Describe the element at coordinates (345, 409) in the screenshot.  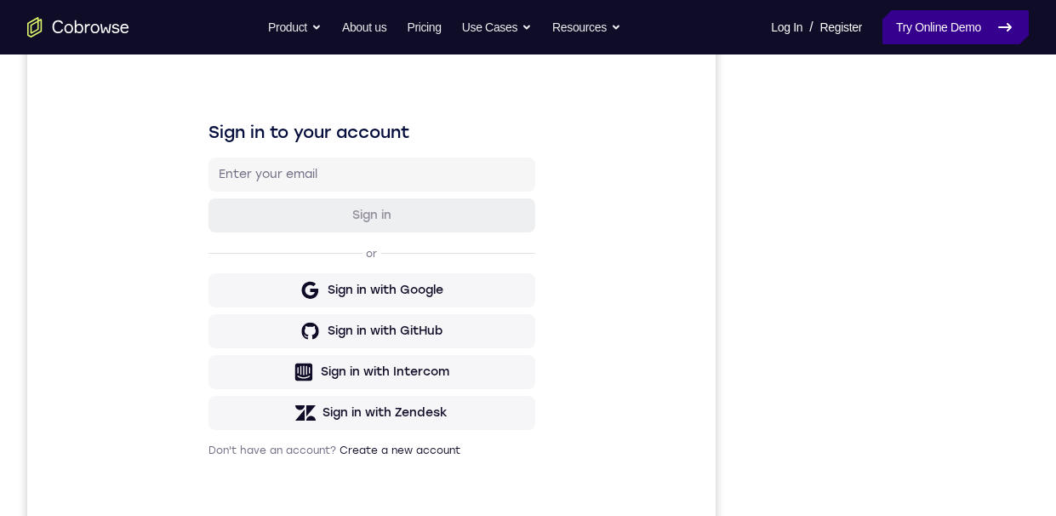
I see `button: Sign in with Zendesk` at that location.